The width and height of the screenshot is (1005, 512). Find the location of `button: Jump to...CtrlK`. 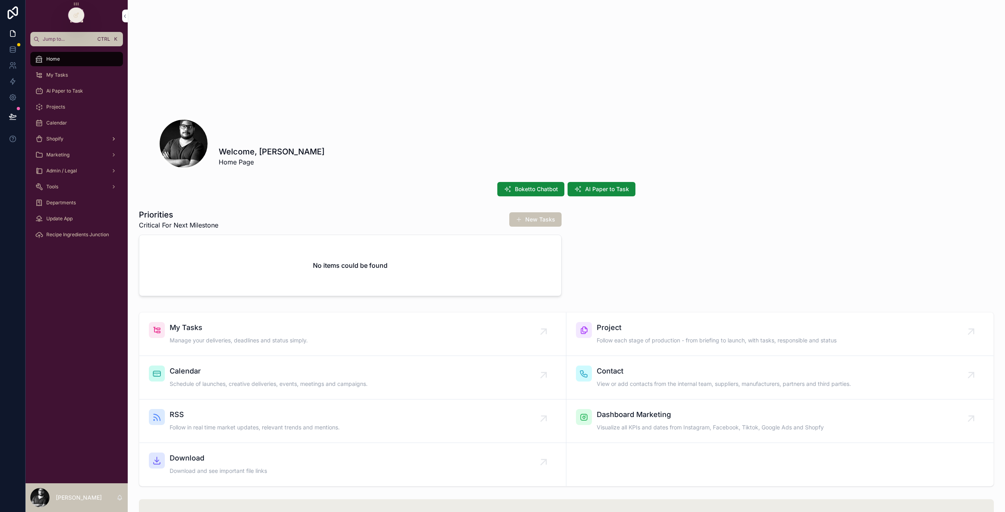

button: Jump to...CtrlK is located at coordinates (77, 39).